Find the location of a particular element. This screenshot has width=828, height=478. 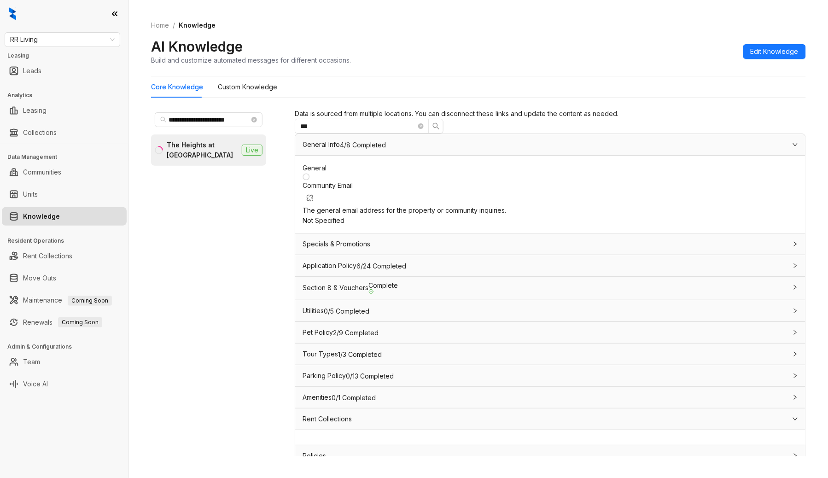

span: 0/5 Completed is located at coordinates (346, 311).